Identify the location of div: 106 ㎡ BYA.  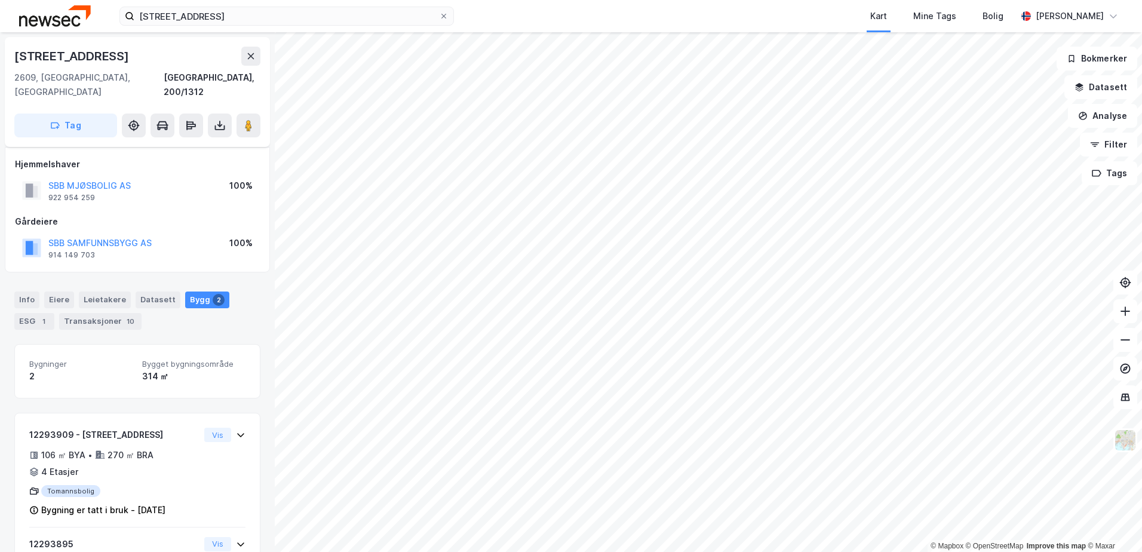
(63, 455).